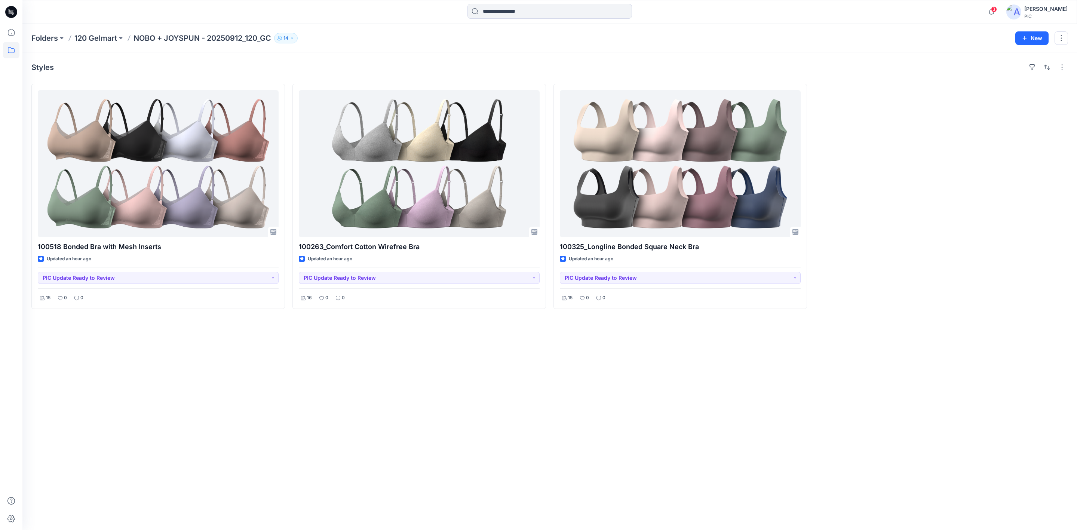 Image resolution: width=1077 pixels, height=530 pixels. I want to click on a: 120 Gelmart, so click(96, 38).